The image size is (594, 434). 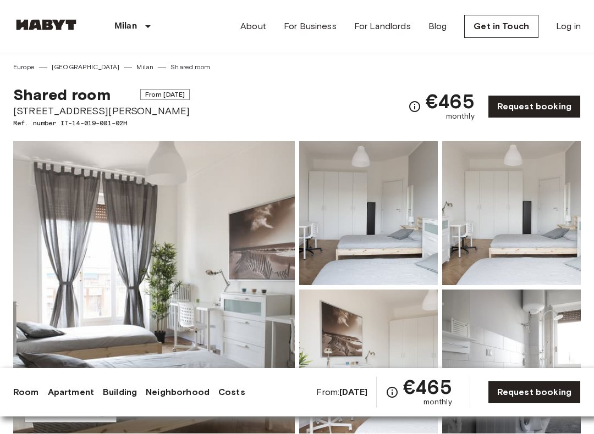 I want to click on a: Building, so click(x=120, y=393).